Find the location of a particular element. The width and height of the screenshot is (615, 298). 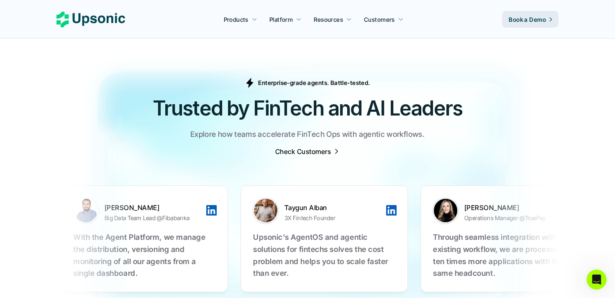

h2: Trusted by FinTech and AI Leaders is located at coordinates (307, 108).